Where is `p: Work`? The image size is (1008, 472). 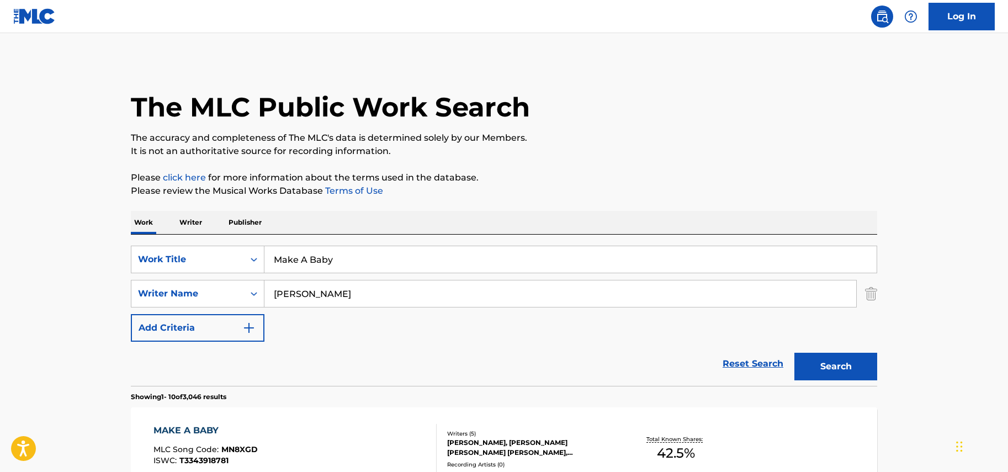 p: Work is located at coordinates (143, 222).